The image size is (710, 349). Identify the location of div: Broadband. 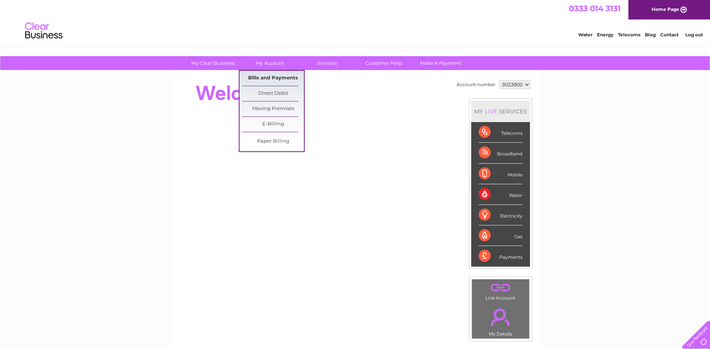
(500, 153).